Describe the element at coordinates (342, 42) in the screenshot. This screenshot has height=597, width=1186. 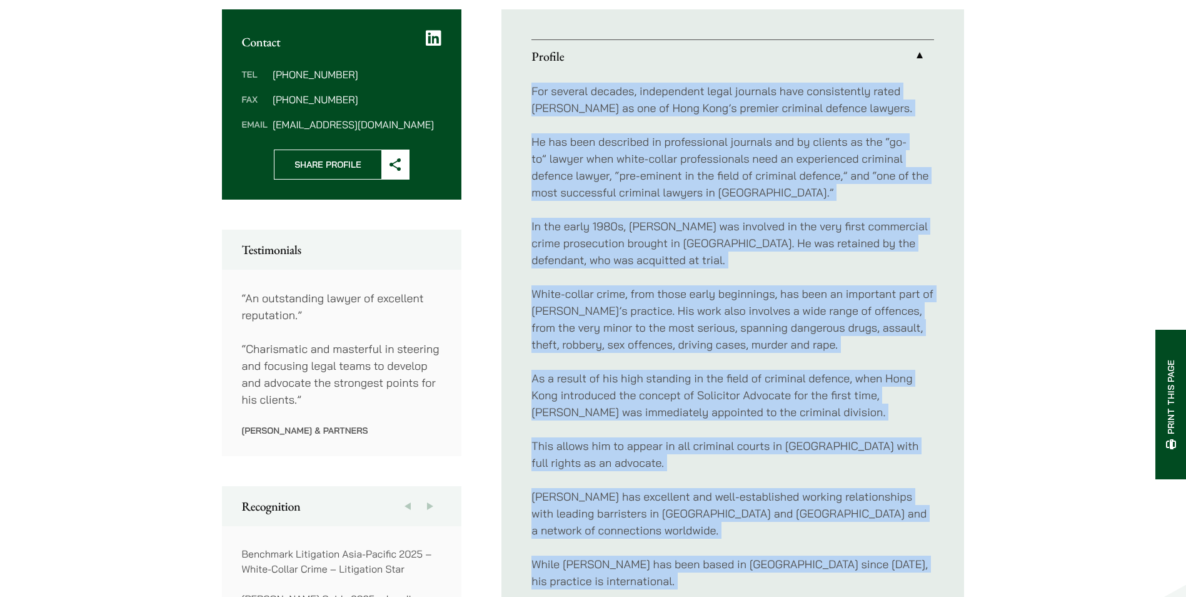
I see `h2: Contact` at that location.